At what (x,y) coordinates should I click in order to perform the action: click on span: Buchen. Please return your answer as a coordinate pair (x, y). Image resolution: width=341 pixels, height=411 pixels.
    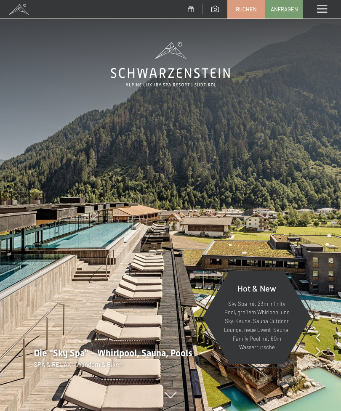
    Looking at the image, I should click on (246, 9).